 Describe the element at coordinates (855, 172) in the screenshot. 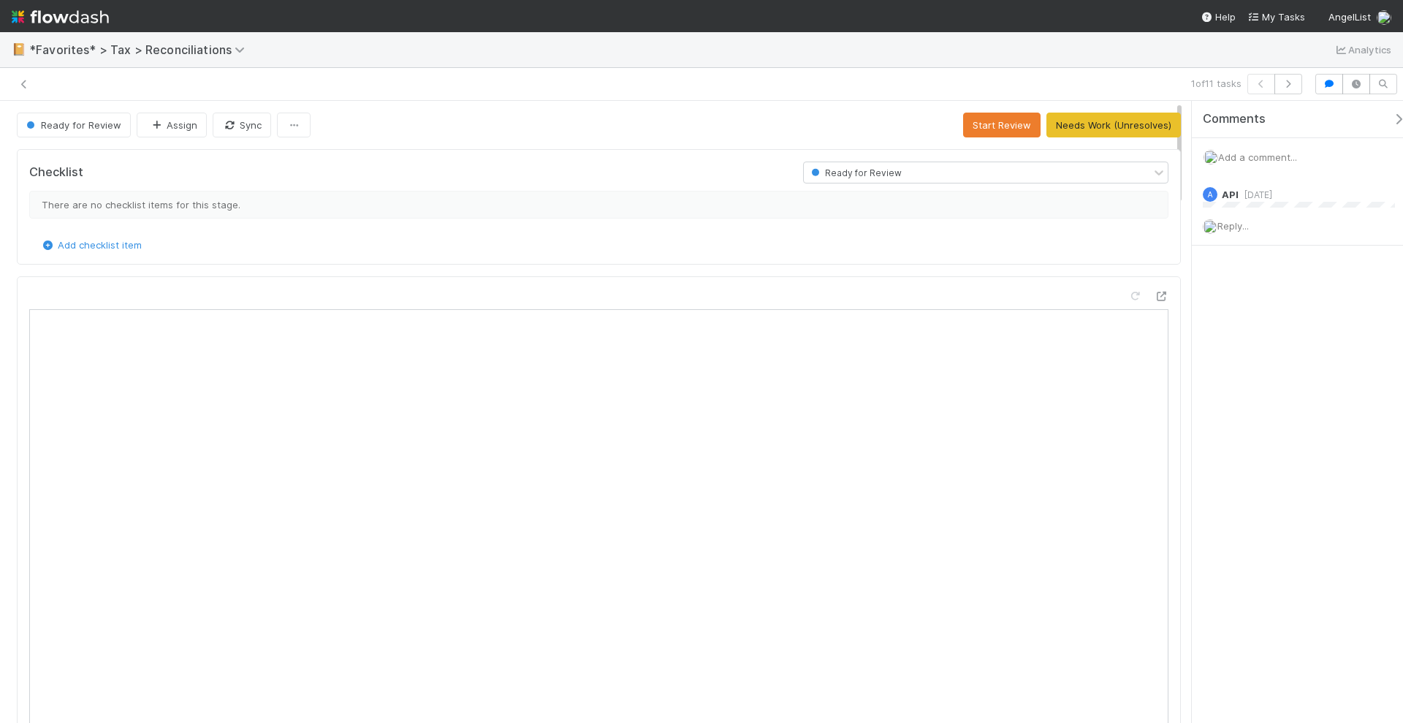

I see `span: Ready for Review` at that location.